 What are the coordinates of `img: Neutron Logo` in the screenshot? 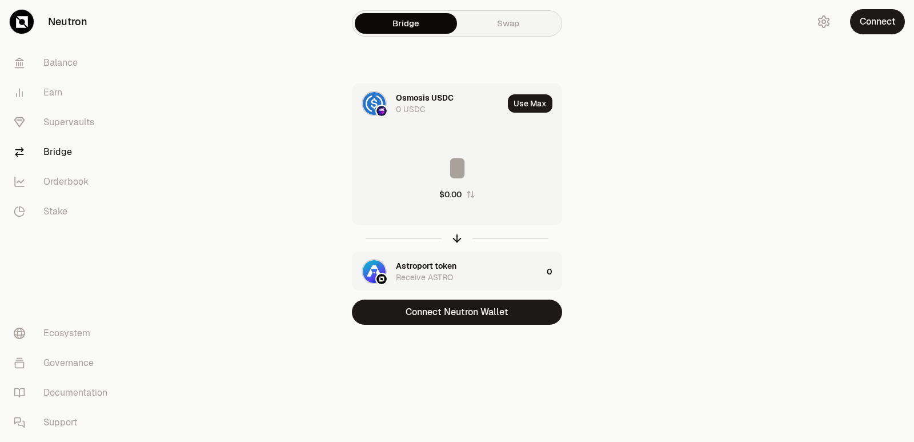 It's located at (382, 279).